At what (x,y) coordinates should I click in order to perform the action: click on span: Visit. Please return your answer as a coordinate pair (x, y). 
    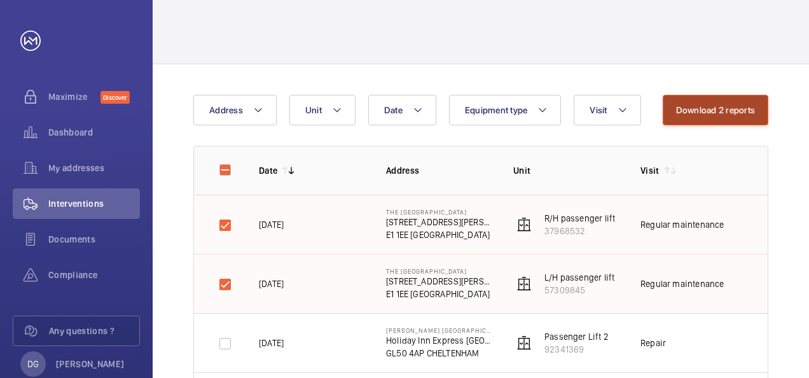
    Looking at the image, I should click on (598, 110).